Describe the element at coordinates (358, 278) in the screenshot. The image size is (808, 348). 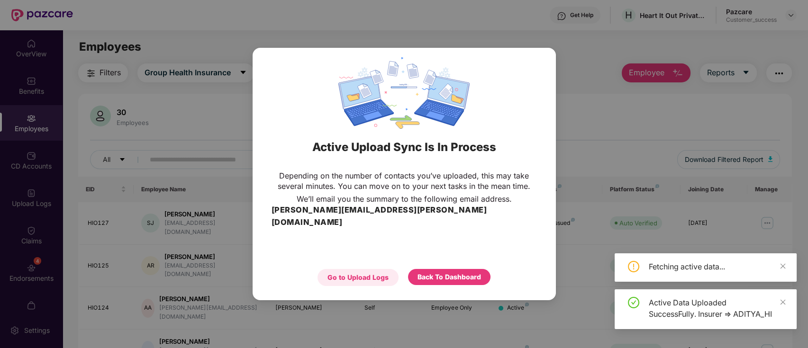
I see `div: Go to Upload Logs` at that location.